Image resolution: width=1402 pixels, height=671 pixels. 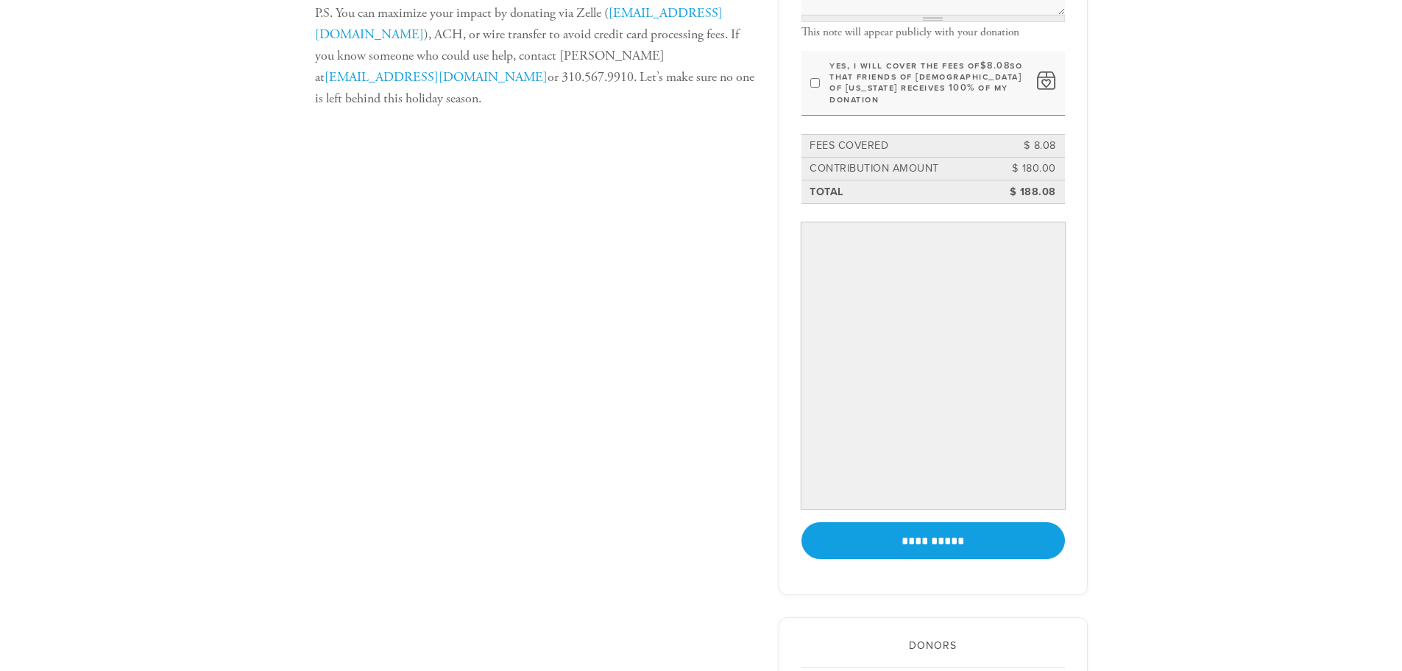 I want to click on div: This note will appear publicly with your donation, so click(x=934, y=32).